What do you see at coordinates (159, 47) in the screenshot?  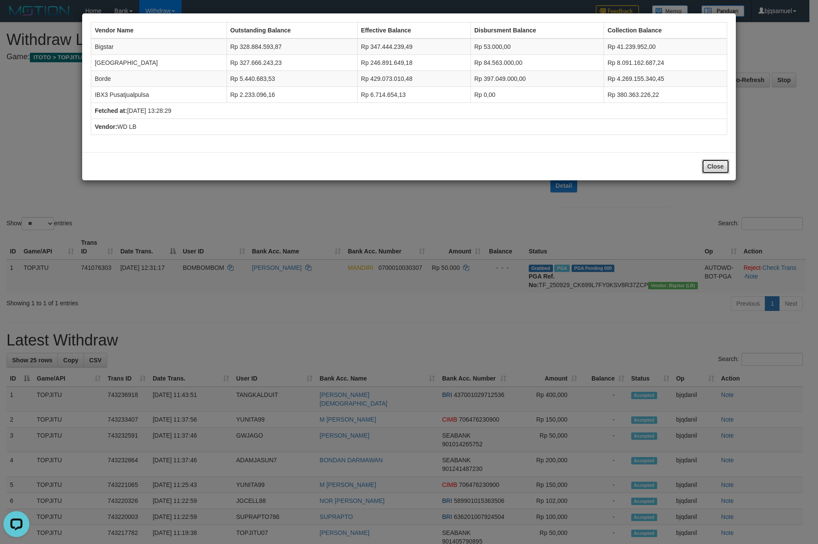 I see `td: Bigstar` at bounding box center [159, 47].